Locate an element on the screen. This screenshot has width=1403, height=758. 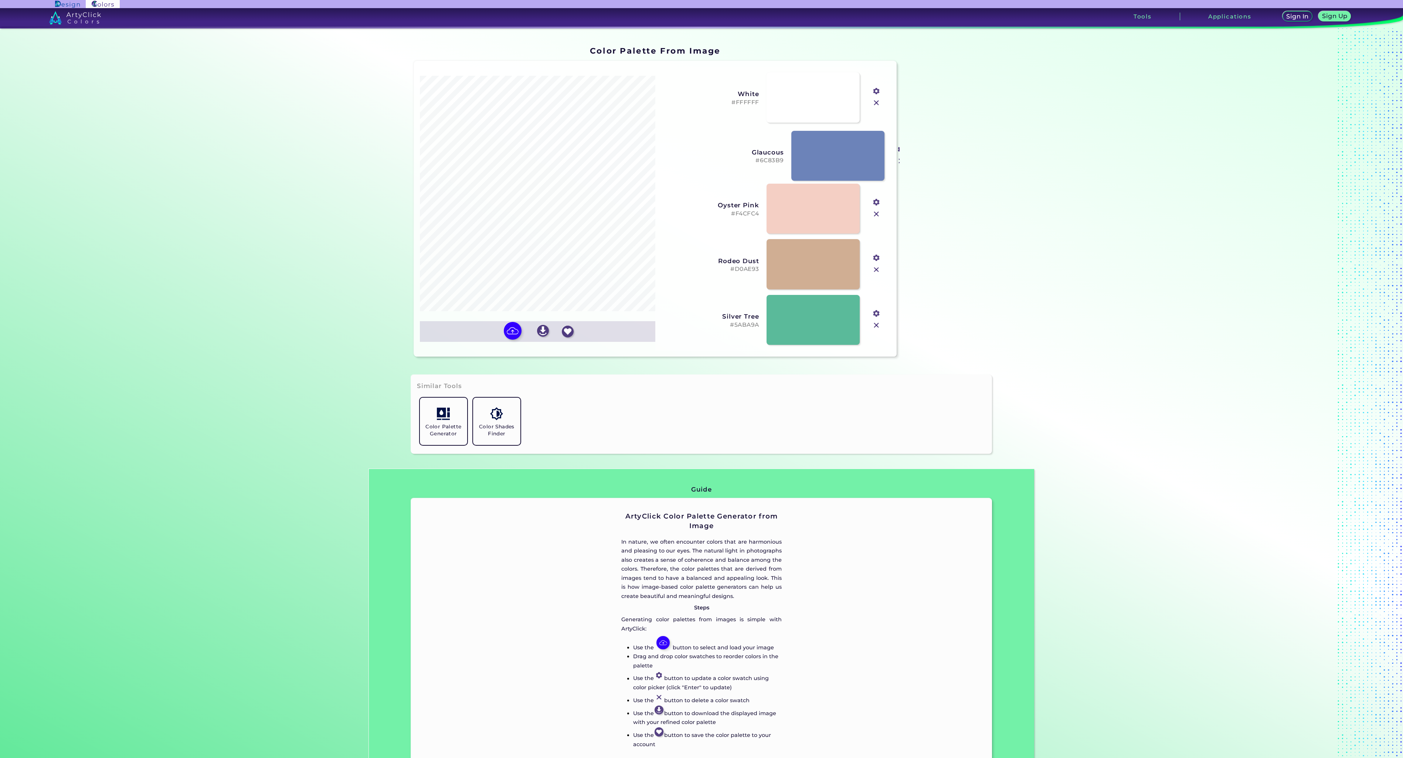
a: Color Shades Finder is located at coordinates (497, 421).